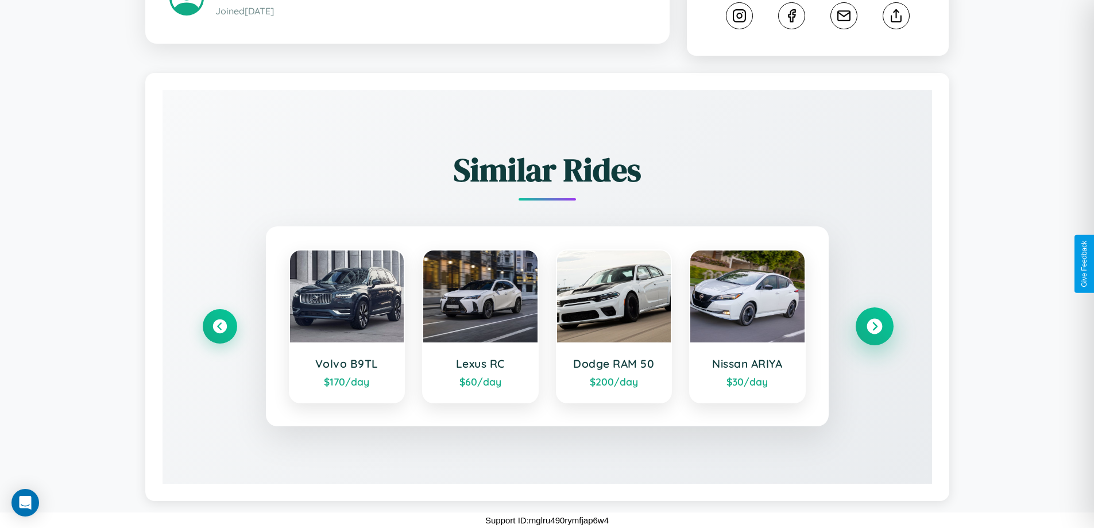 This screenshot has height=528, width=1094. I want to click on p: Support ID: mglru490rymfjap6w4, so click(547, 520).